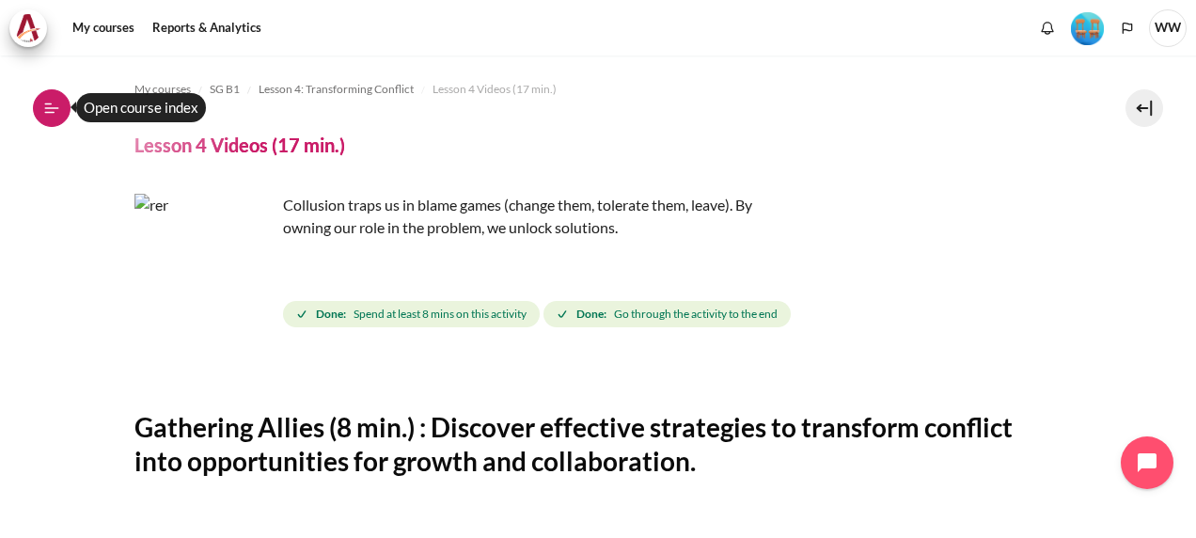  What do you see at coordinates (495, 89) in the screenshot?
I see `span: Lesson 4 Videos (17 min.)` at bounding box center [495, 89].